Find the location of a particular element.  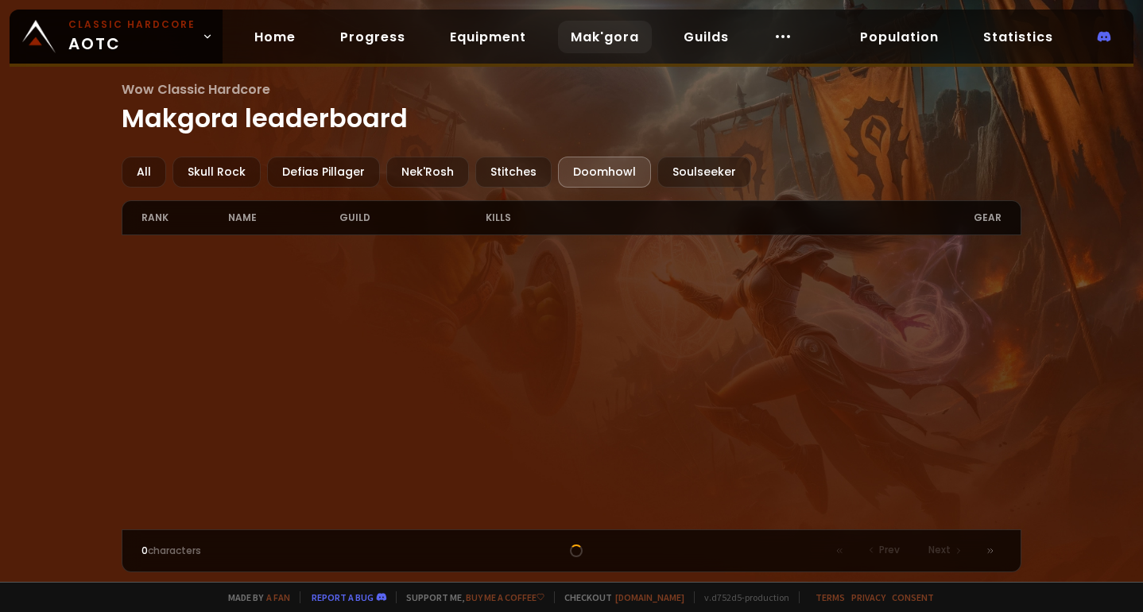

a: Terms is located at coordinates (830, 597).